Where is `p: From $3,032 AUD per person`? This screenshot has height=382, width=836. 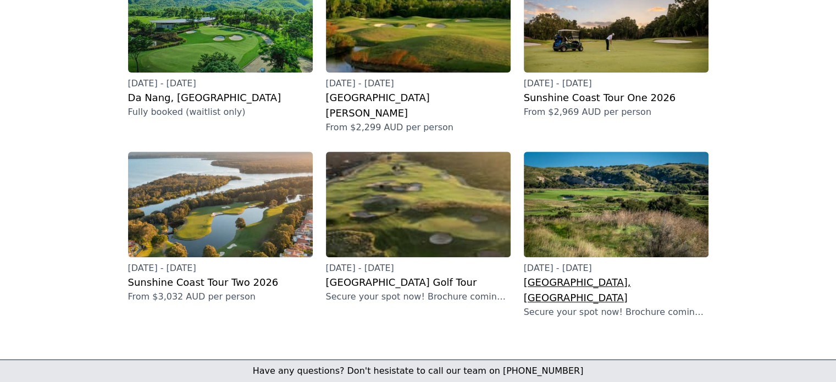 p: From $3,032 AUD per person is located at coordinates (220, 297).